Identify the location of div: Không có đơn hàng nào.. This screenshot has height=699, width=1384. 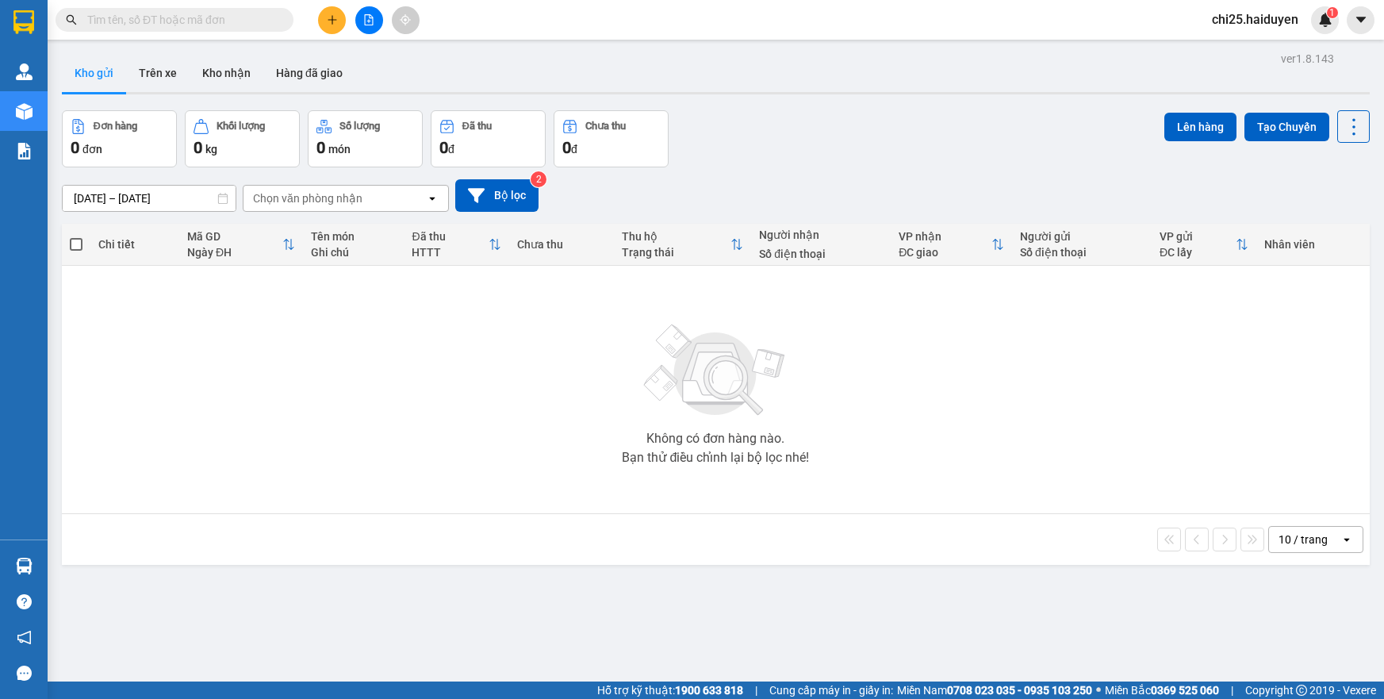
(715, 438).